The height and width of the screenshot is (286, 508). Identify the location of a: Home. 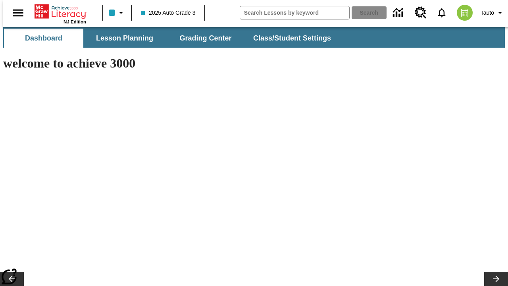
(60, 12).